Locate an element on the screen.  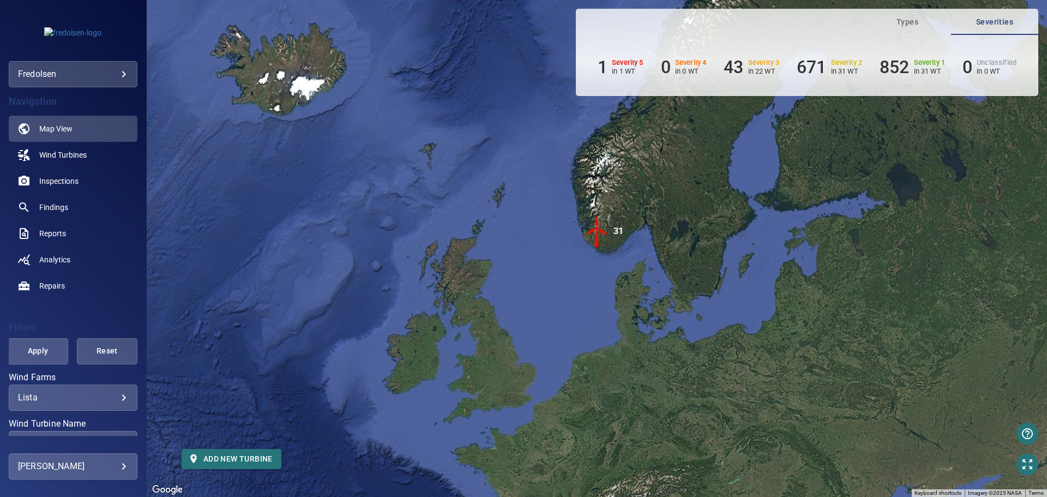
p: in 22 WT is located at coordinates (764, 71).